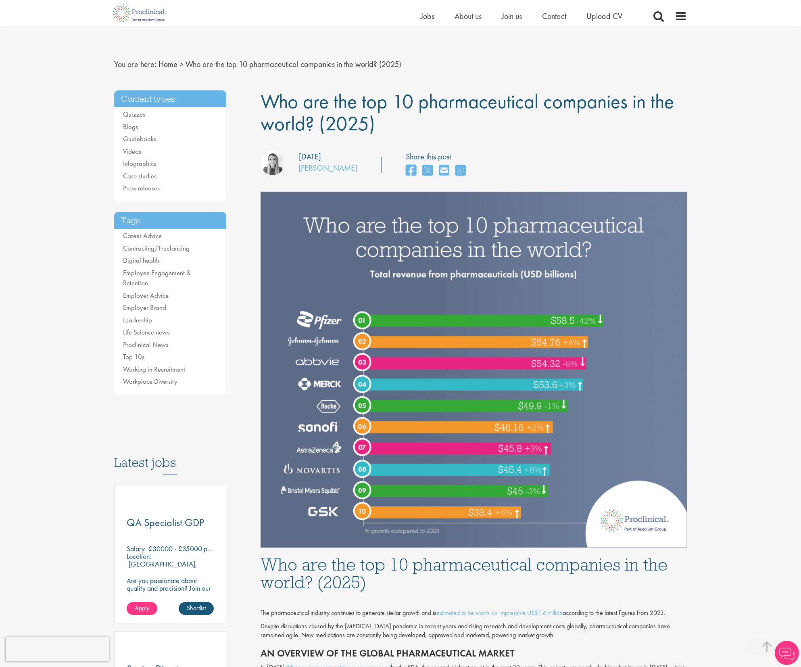 Image resolution: width=801 pixels, height=667 pixels. What do you see at coordinates (168, 64) in the screenshot?
I see `a: breadcrumb link` at bounding box center [168, 64].